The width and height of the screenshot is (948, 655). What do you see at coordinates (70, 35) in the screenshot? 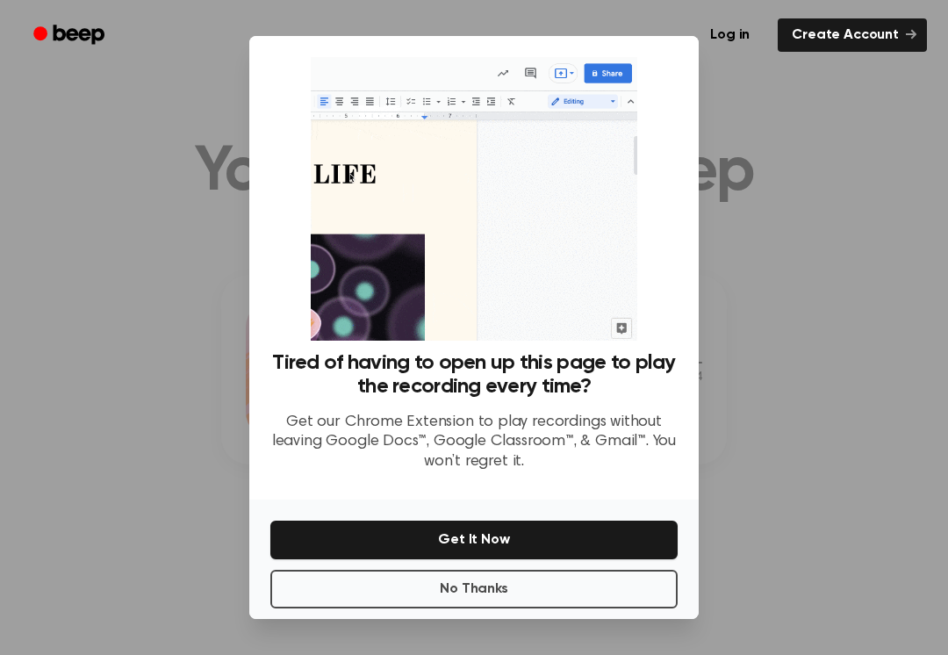
I see `a: Beep` at bounding box center [70, 35].